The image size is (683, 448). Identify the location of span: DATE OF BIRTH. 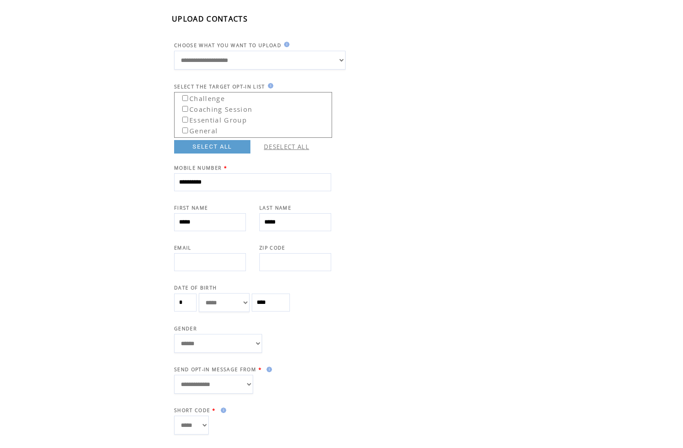
(195, 288).